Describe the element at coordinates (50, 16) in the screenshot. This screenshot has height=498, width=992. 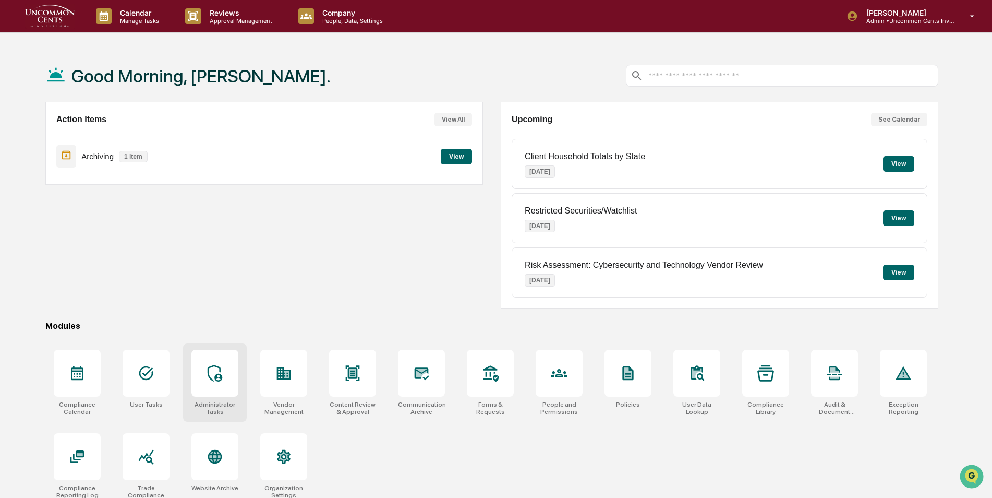
I see `img: logo` at that location.